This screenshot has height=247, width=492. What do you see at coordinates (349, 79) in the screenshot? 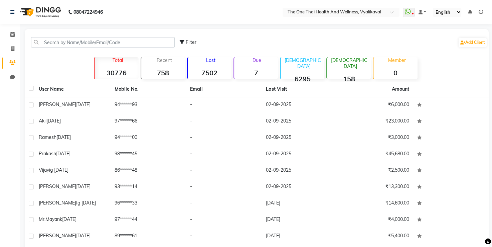
I see `strong: 158` at bounding box center [349, 79].